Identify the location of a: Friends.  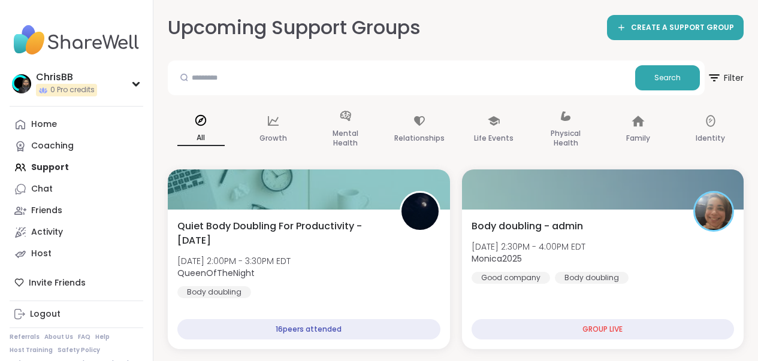
(76, 211).